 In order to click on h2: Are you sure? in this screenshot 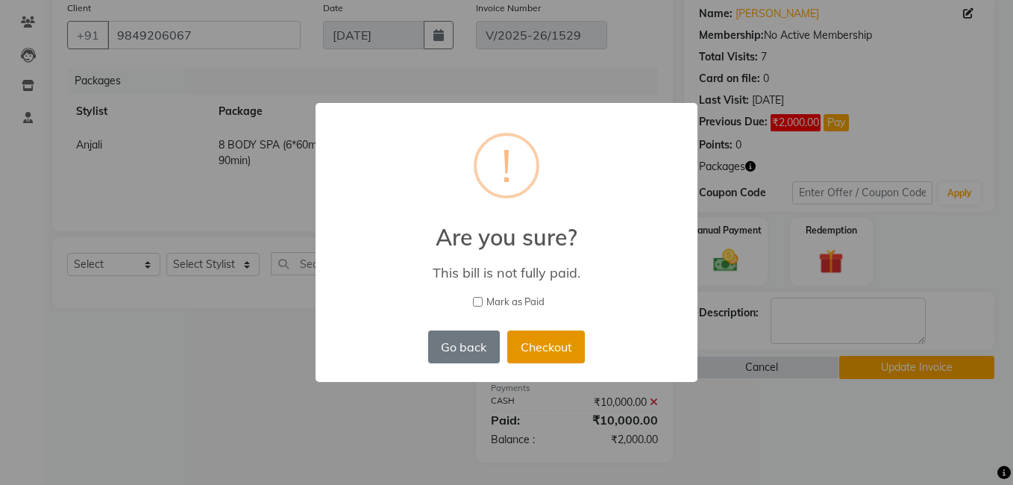, I will do `click(507, 228)`.